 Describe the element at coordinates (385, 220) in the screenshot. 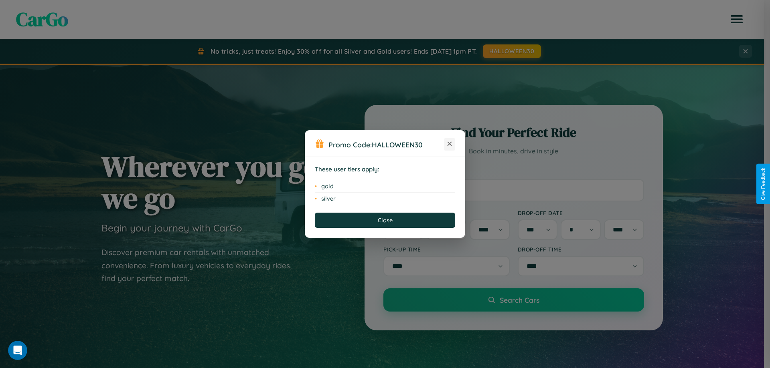

I see `button: Close` at that location.